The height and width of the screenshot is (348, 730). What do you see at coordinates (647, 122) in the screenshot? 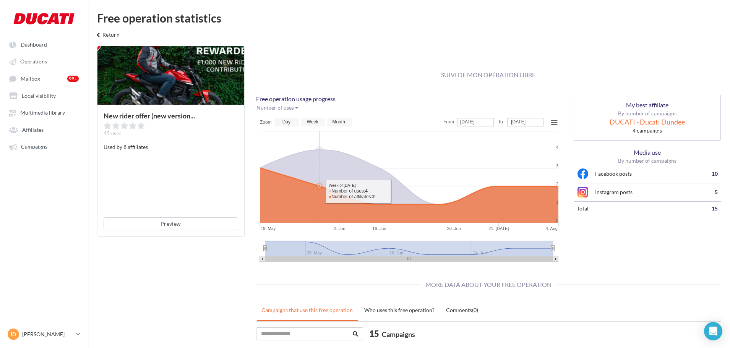
I see `div: DUCATI - Ducati Dundee` at bounding box center [647, 122].